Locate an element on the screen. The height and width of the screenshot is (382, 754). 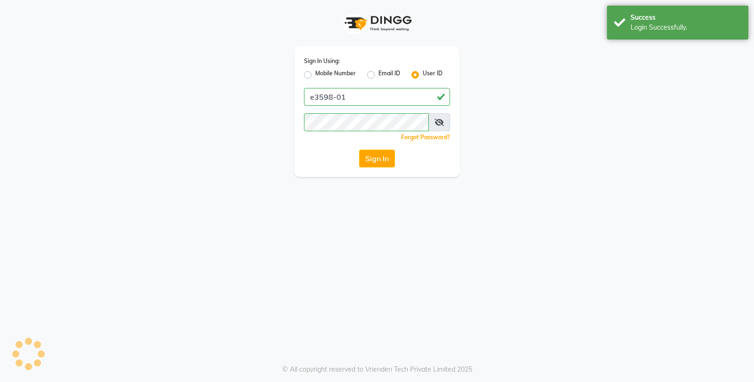
label: Email ID is located at coordinates (389, 75).